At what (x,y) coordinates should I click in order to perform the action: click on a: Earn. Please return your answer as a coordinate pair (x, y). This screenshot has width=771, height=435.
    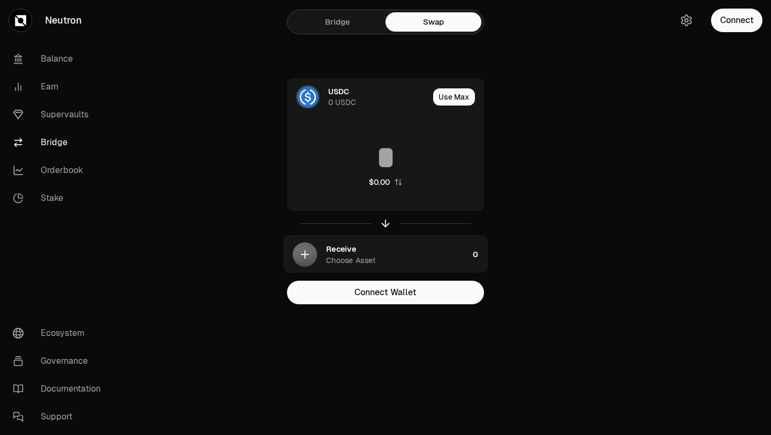
    Looking at the image, I should click on (60, 87).